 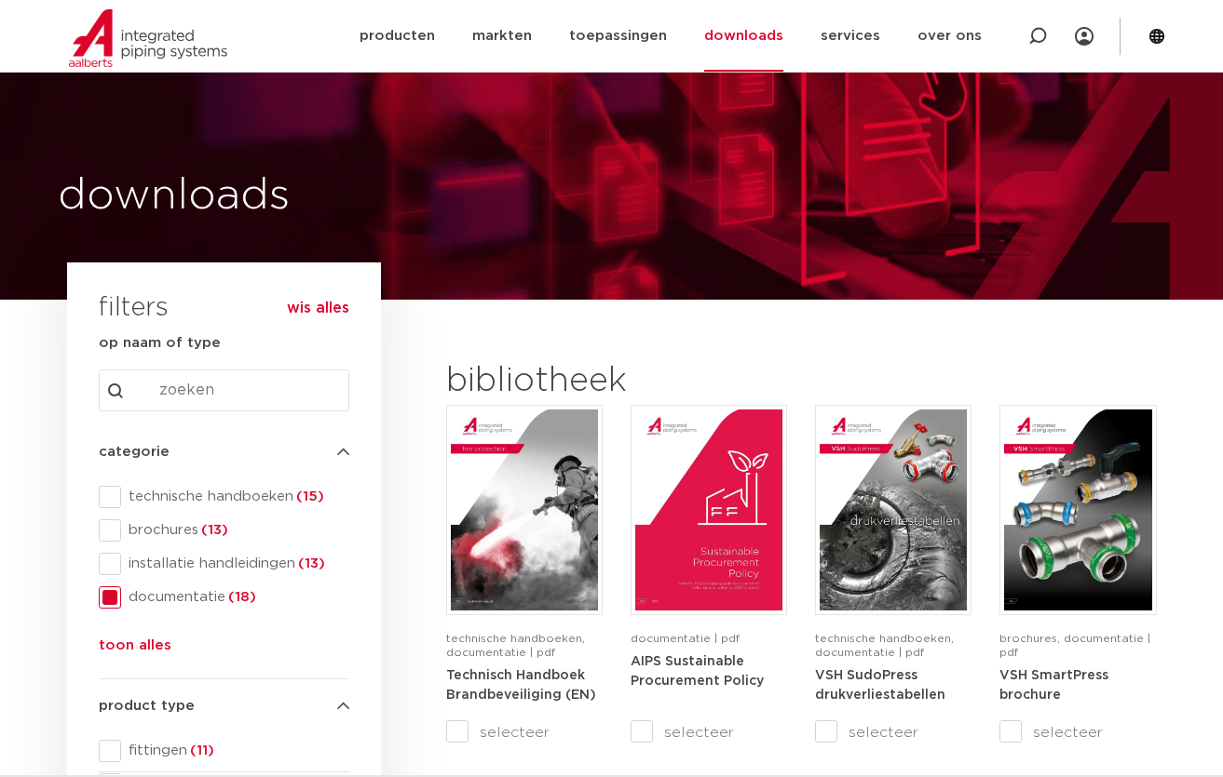 I want to click on h3: filters, so click(x=133, y=309).